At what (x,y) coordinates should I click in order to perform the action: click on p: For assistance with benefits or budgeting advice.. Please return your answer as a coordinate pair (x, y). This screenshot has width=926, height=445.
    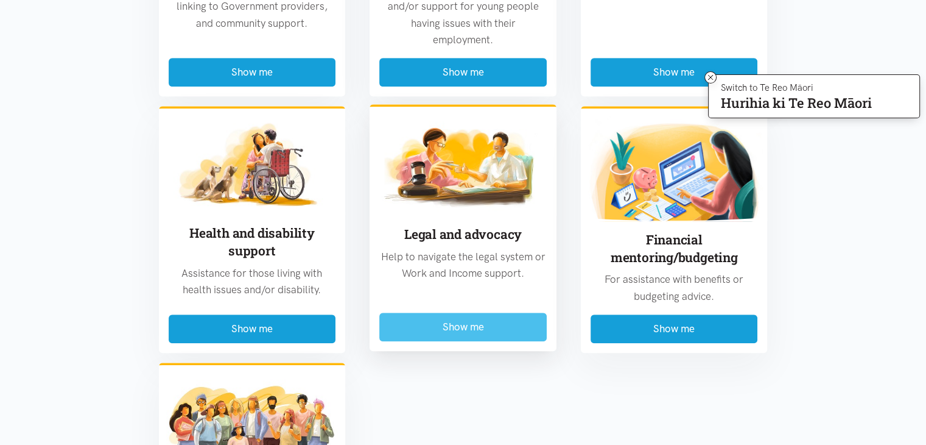
    Looking at the image, I should click on (674, 287).